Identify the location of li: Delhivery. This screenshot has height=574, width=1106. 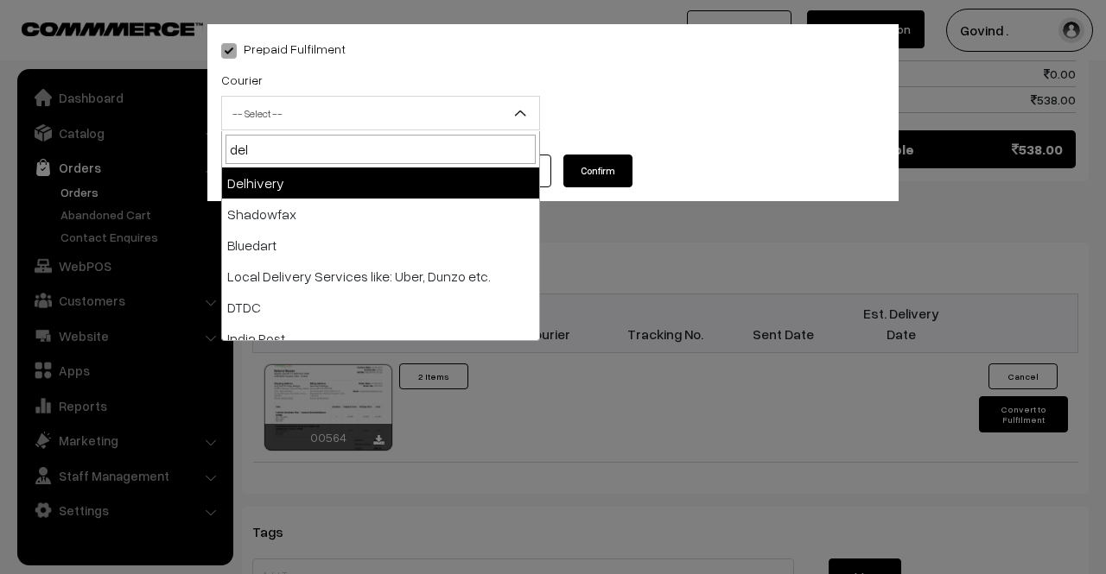
(380, 183).